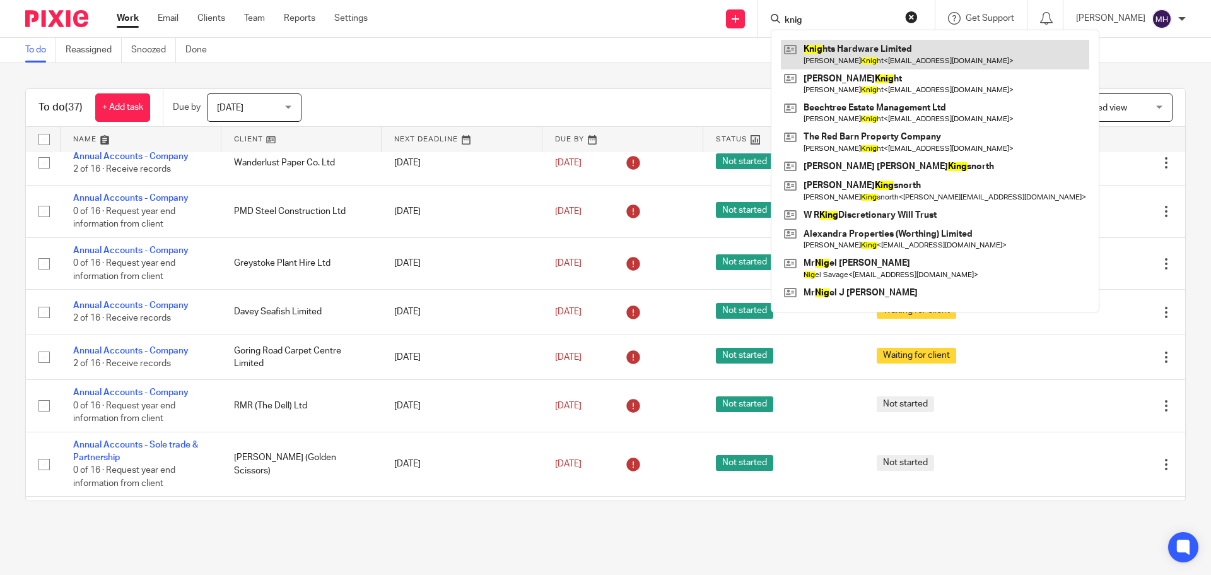 The height and width of the screenshot is (575, 1211). Describe the element at coordinates (40, 50) in the screenshot. I see `a: To do` at that location.